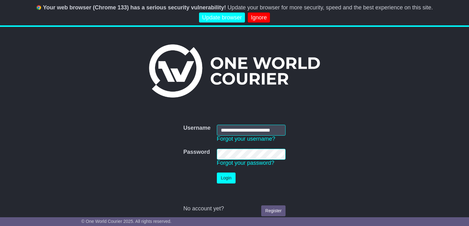 This screenshot has width=469, height=226. What do you see at coordinates (234, 71) in the screenshot?
I see `img: One World` at bounding box center [234, 71].